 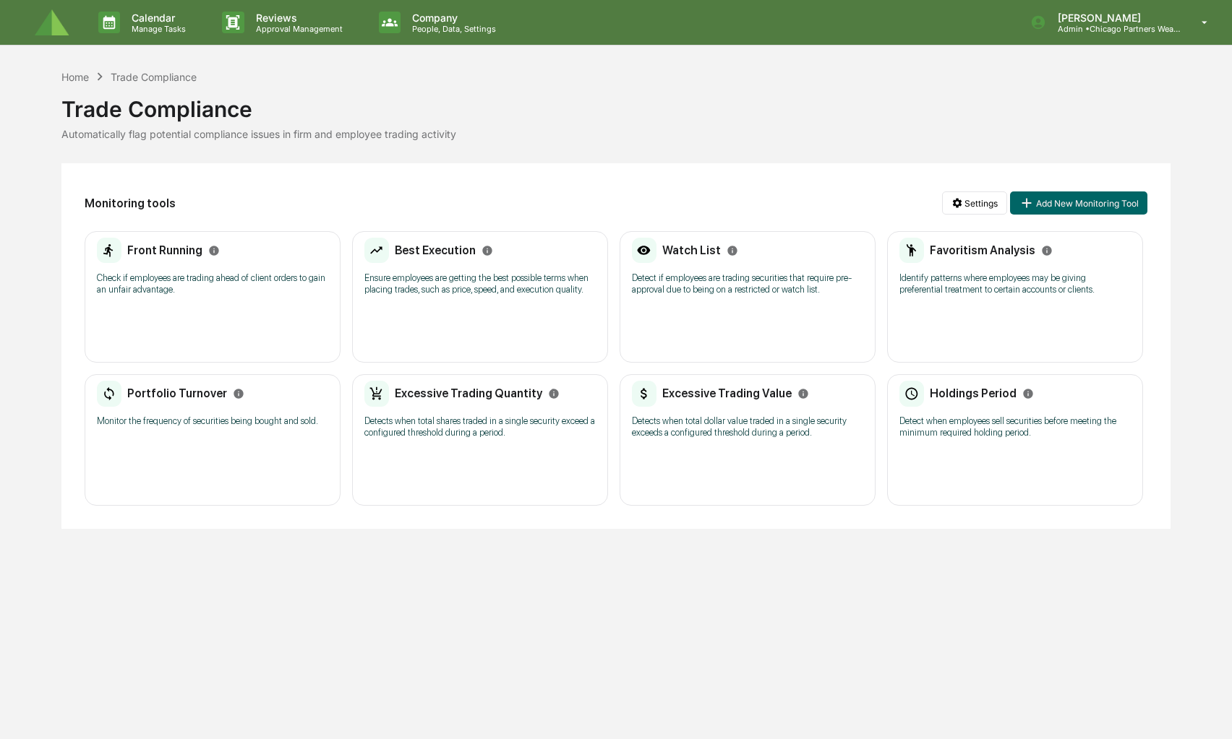 I want to click on p: People, Data, Settings, so click(x=452, y=29).